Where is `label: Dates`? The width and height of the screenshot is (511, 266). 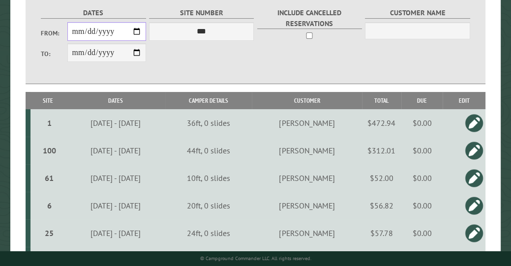
label: Dates is located at coordinates (93, 13).